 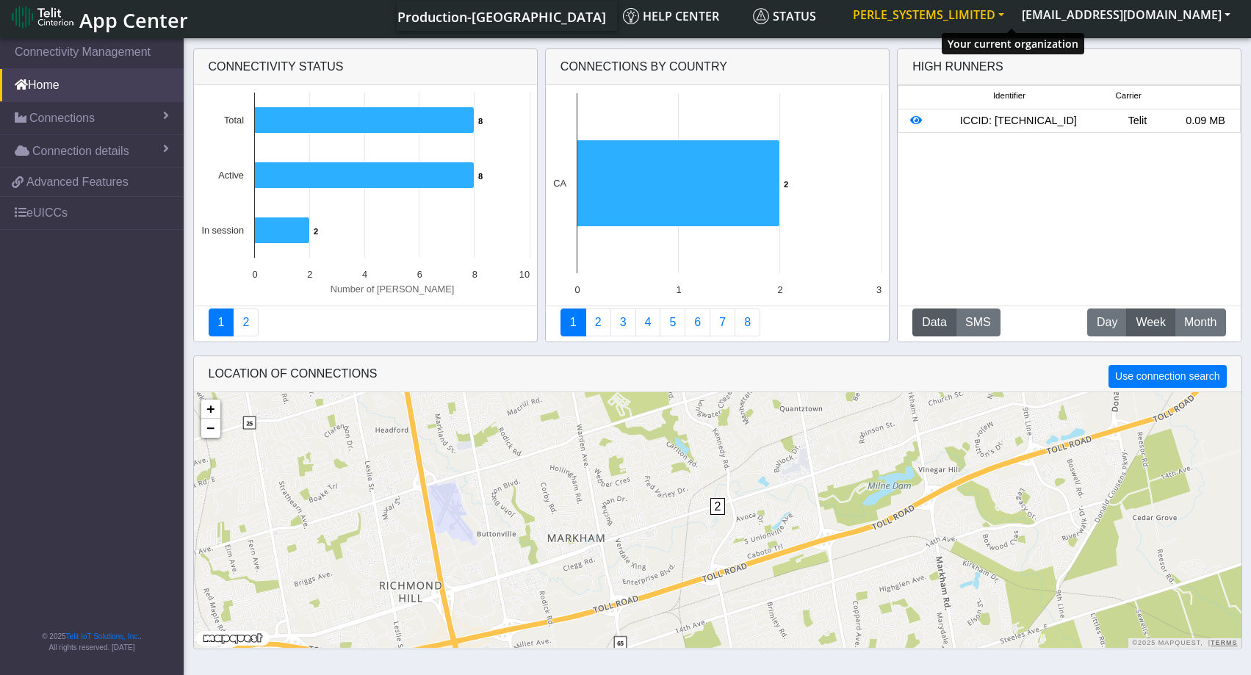 What do you see at coordinates (1128, 95) in the screenshot?
I see `span: Carrier` at bounding box center [1128, 95].